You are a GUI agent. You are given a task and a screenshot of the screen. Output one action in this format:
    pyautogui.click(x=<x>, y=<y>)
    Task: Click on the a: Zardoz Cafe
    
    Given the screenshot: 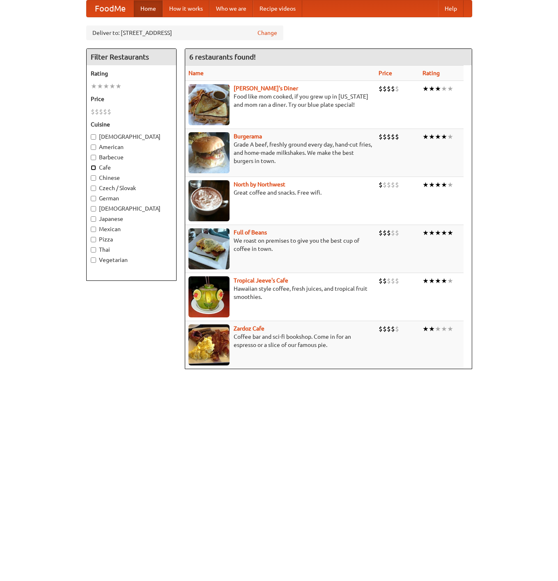 What is the action you would take?
    pyautogui.click(x=249, y=328)
    